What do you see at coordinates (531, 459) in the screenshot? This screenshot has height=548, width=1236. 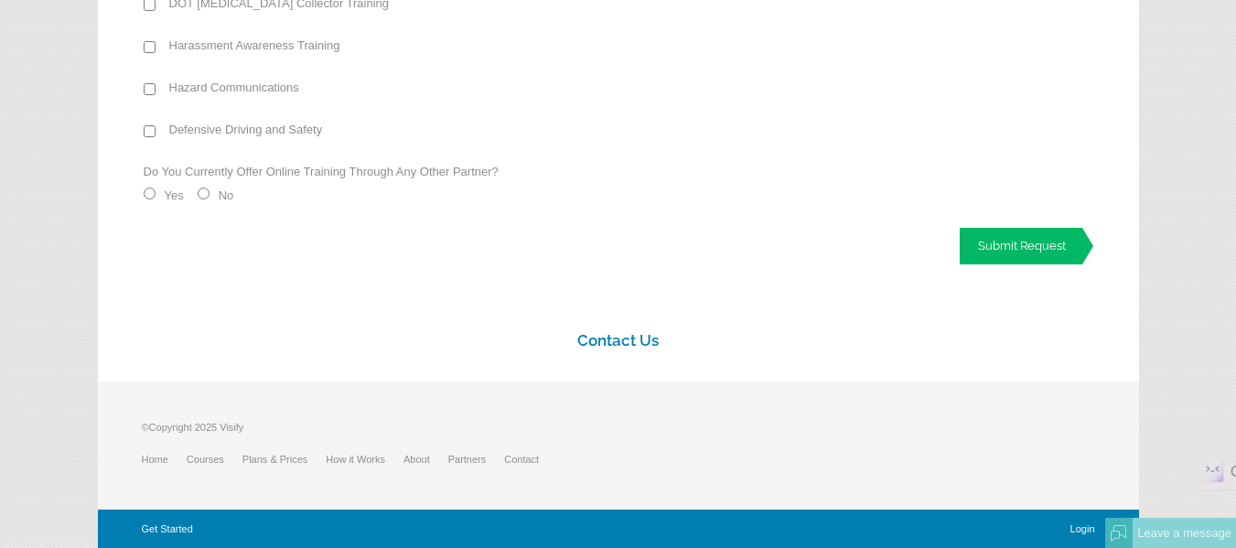 I see `a: Contact` at bounding box center [531, 459].